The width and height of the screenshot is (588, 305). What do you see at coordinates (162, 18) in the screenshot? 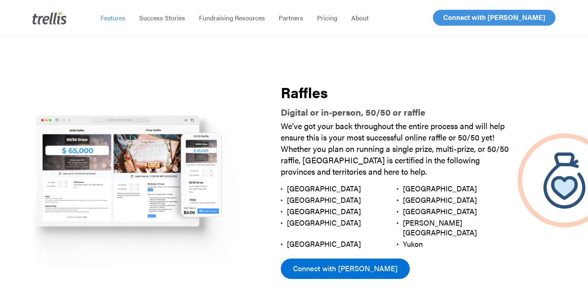
I see `a: Success Stories` at bounding box center [162, 18].